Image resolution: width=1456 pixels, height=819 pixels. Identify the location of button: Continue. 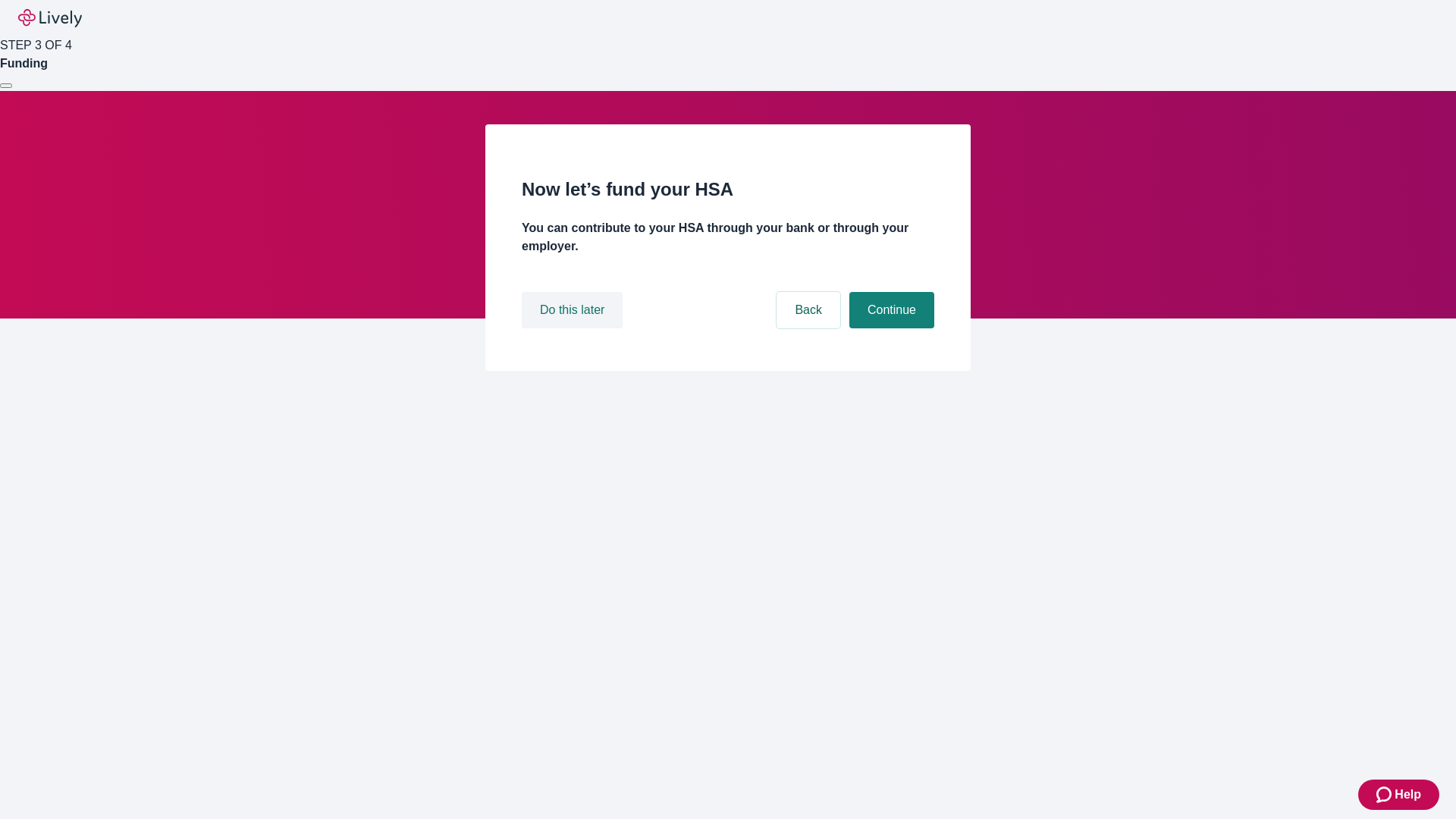
(892, 311).